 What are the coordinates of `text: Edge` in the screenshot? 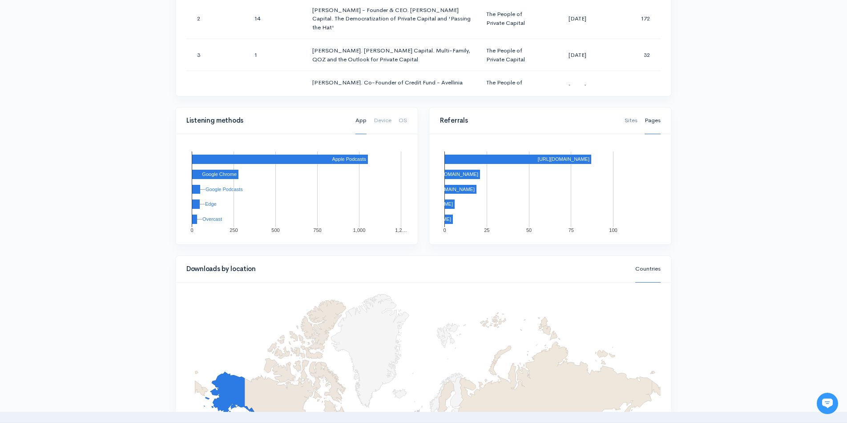 It's located at (211, 204).